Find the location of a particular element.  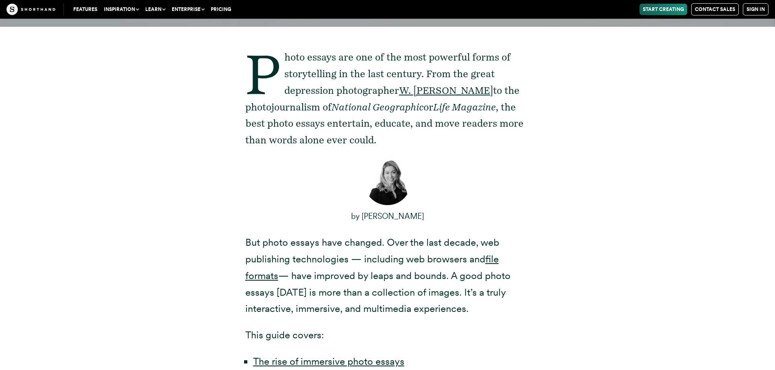

a: Contact Sales is located at coordinates (714, 9).